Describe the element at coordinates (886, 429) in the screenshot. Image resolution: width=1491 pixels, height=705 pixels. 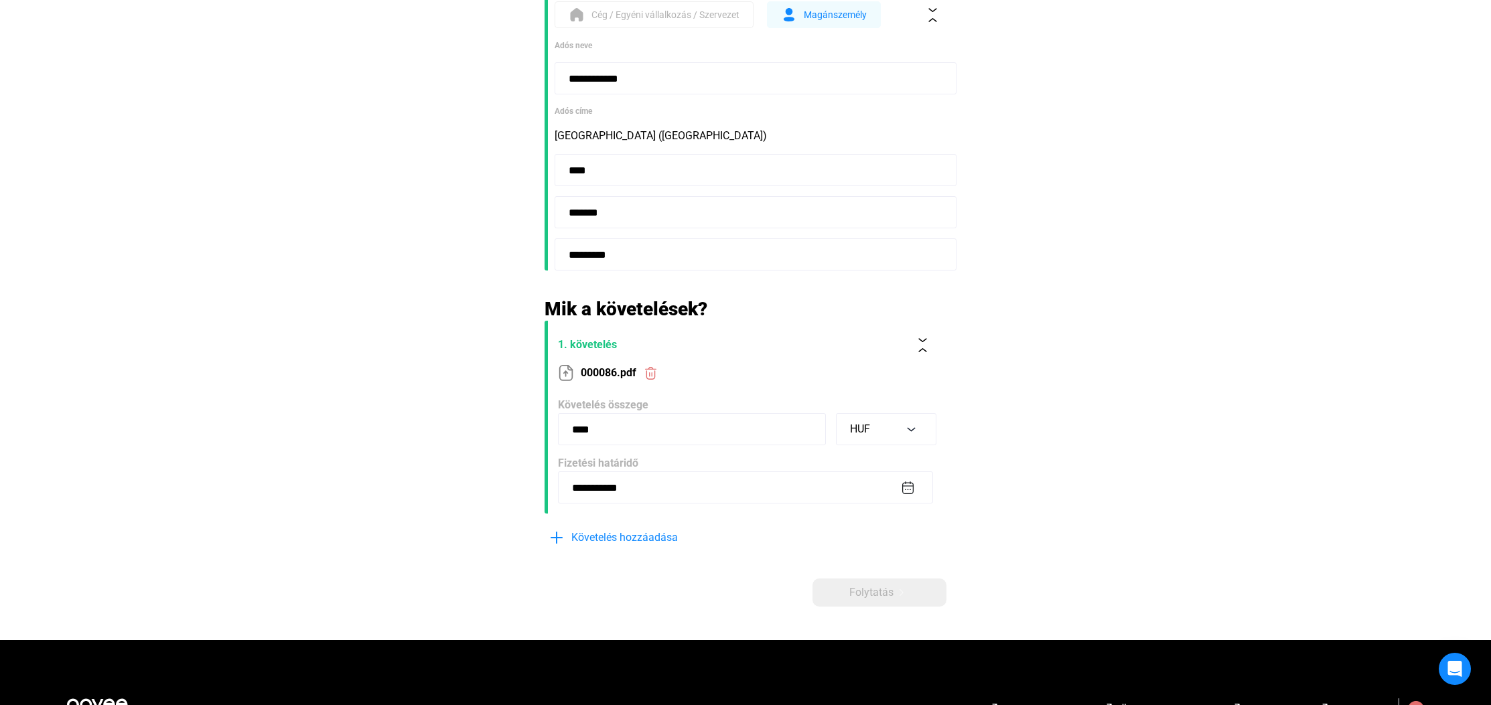
I see `button: HUF` at that location.